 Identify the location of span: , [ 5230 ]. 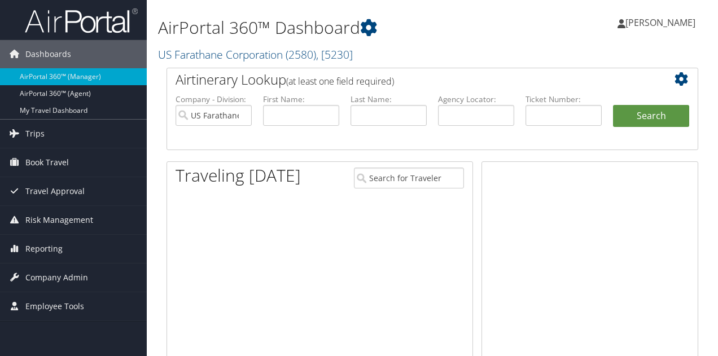
(334, 54).